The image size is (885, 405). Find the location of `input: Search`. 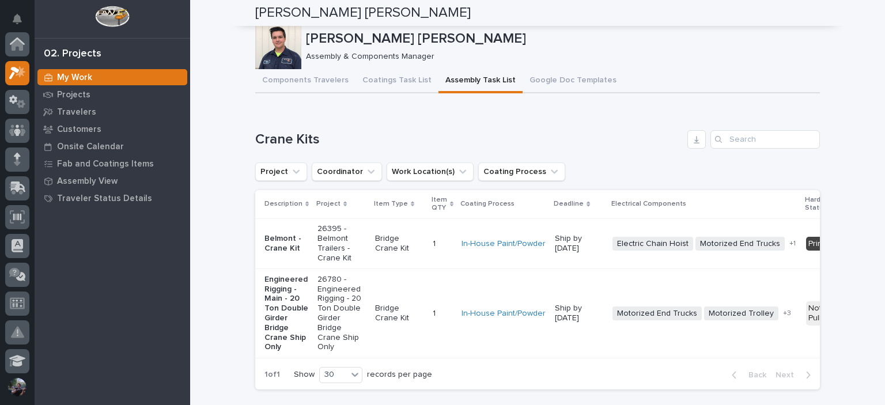

input: Search is located at coordinates (765, 139).